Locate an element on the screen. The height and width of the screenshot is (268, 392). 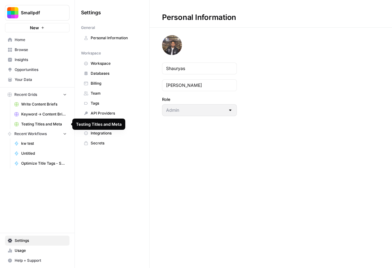
a: Insights is located at coordinates (37, 60).